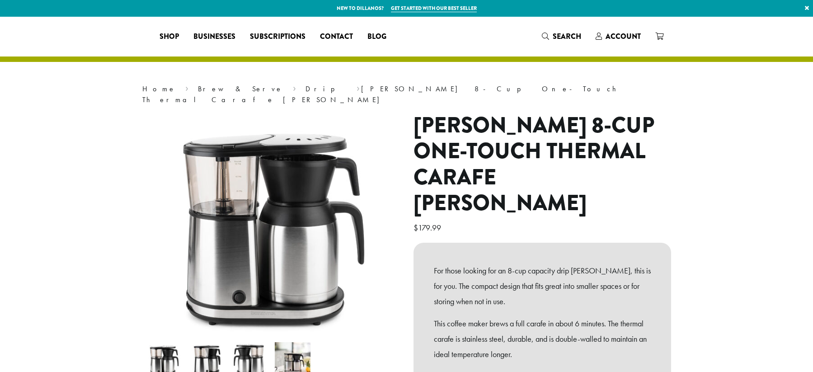 This screenshot has width=813, height=372. I want to click on nav: Breadcrumb, so click(407, 94).